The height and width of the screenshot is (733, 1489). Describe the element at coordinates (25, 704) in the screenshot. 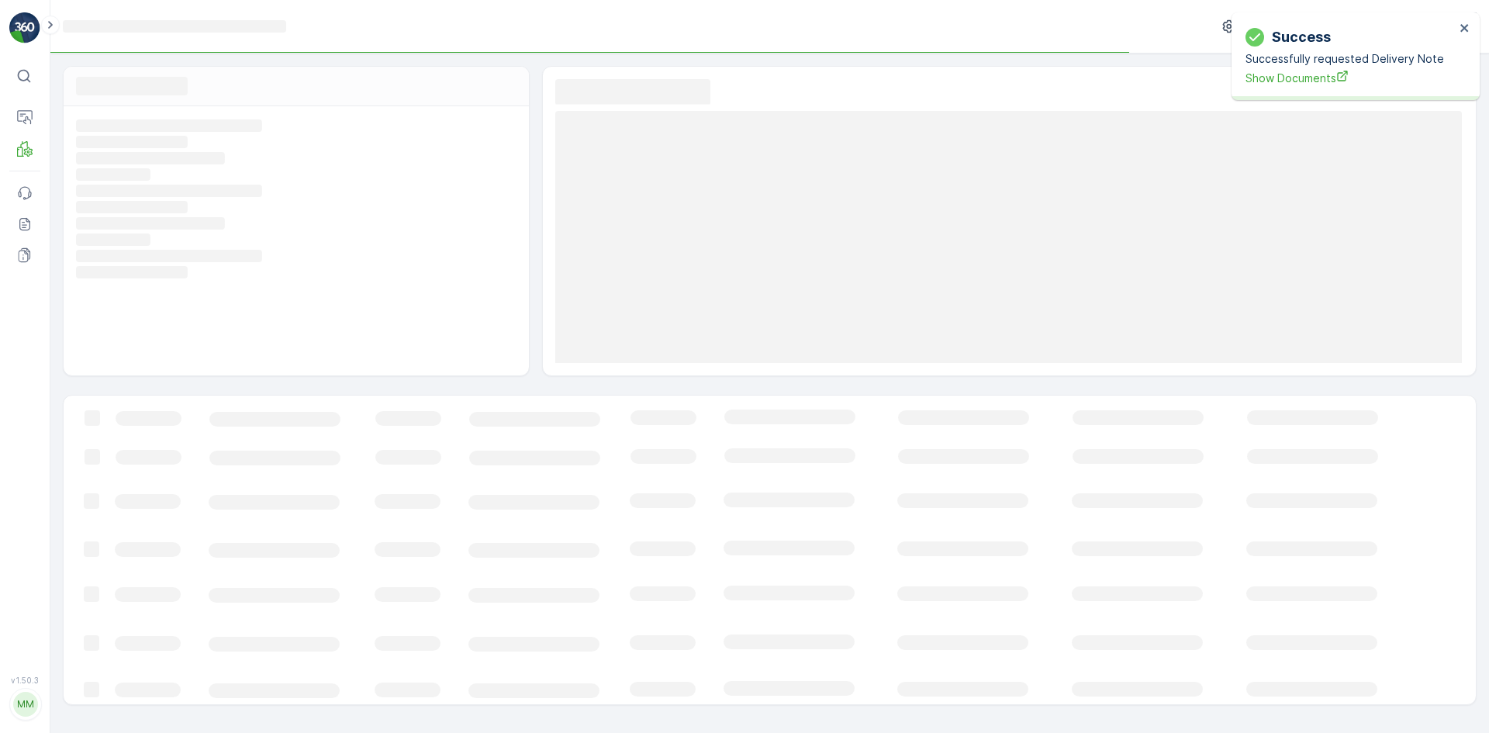

I see `button: MM` at that location.